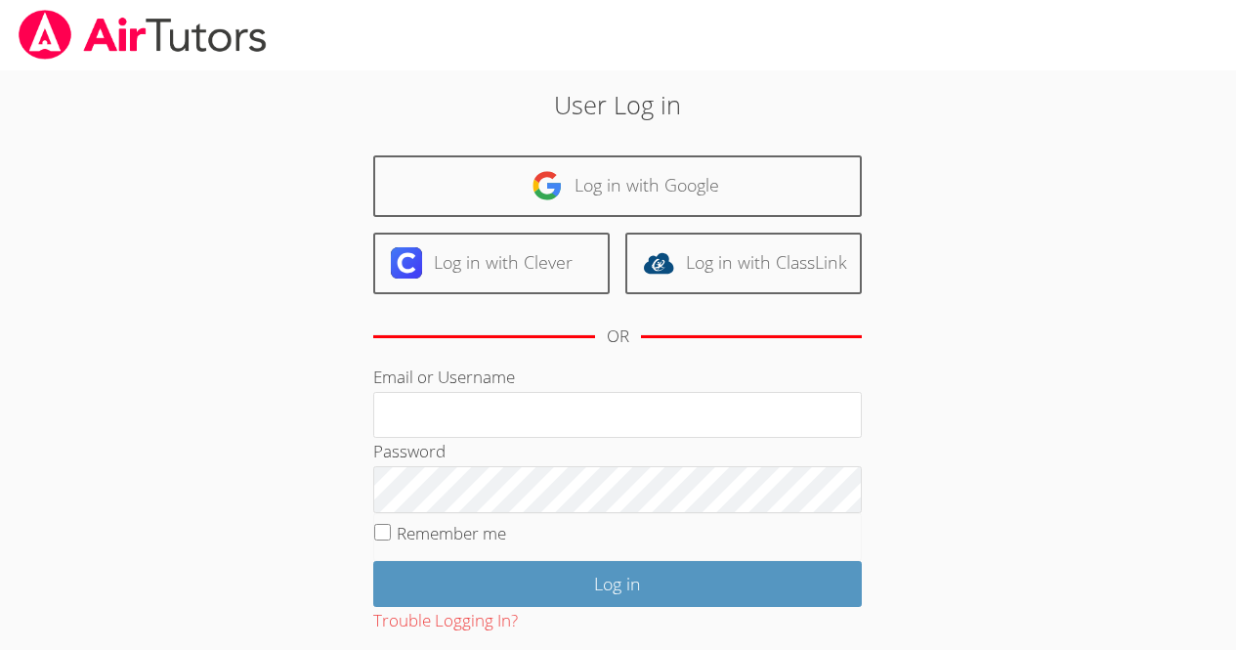 This screenshot has width=1236, height=650. I want to click on a: Log in with Google, so click(617, 186).